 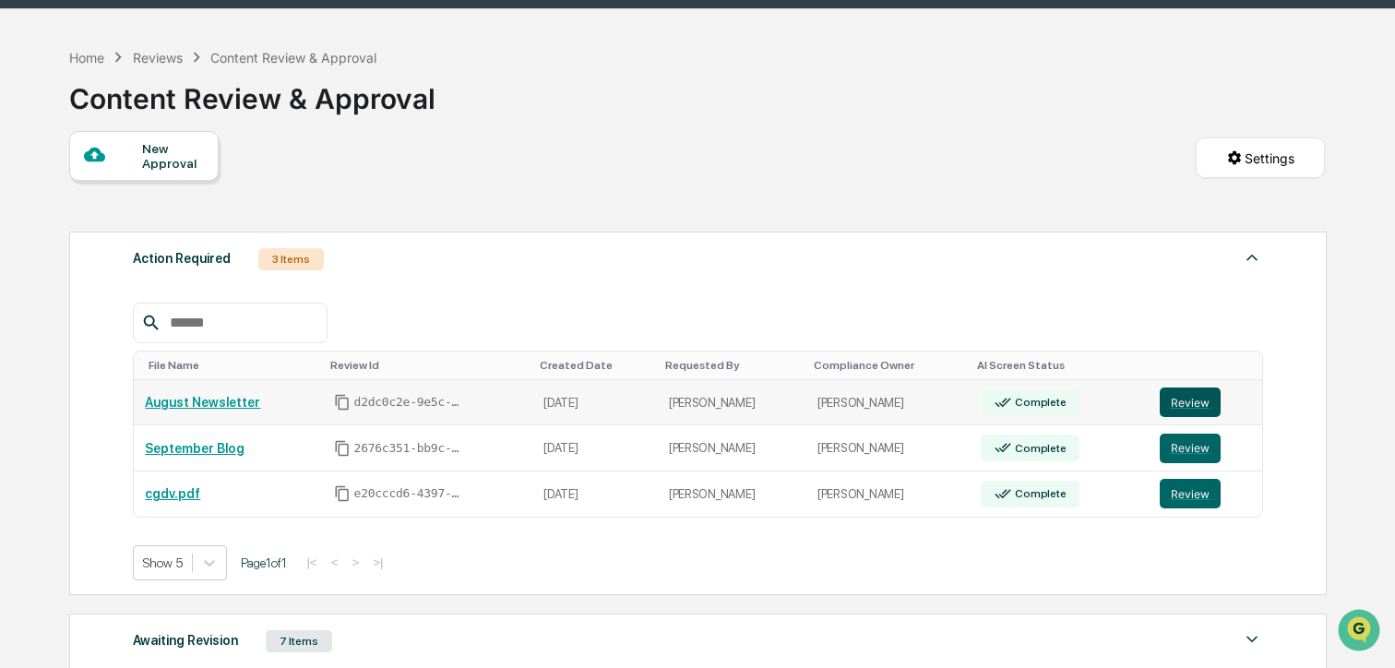 What do you see at coordinates (173, 156) in the screenshot?
I see `div: New Approval` at bounding box center [173, 156].